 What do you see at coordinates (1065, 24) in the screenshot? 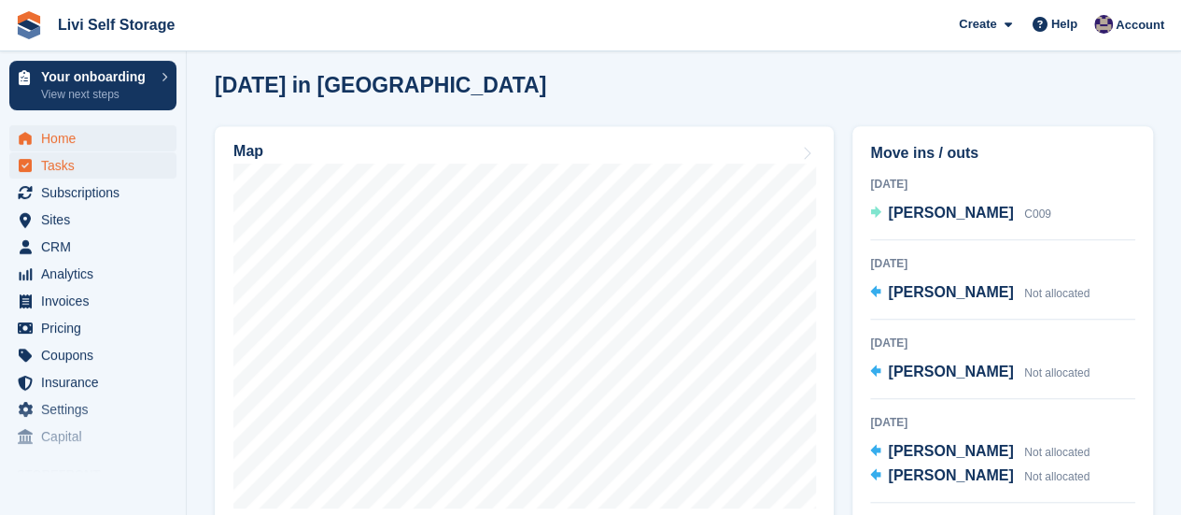
I see `span: Help` at bounding box center [1065, 24].